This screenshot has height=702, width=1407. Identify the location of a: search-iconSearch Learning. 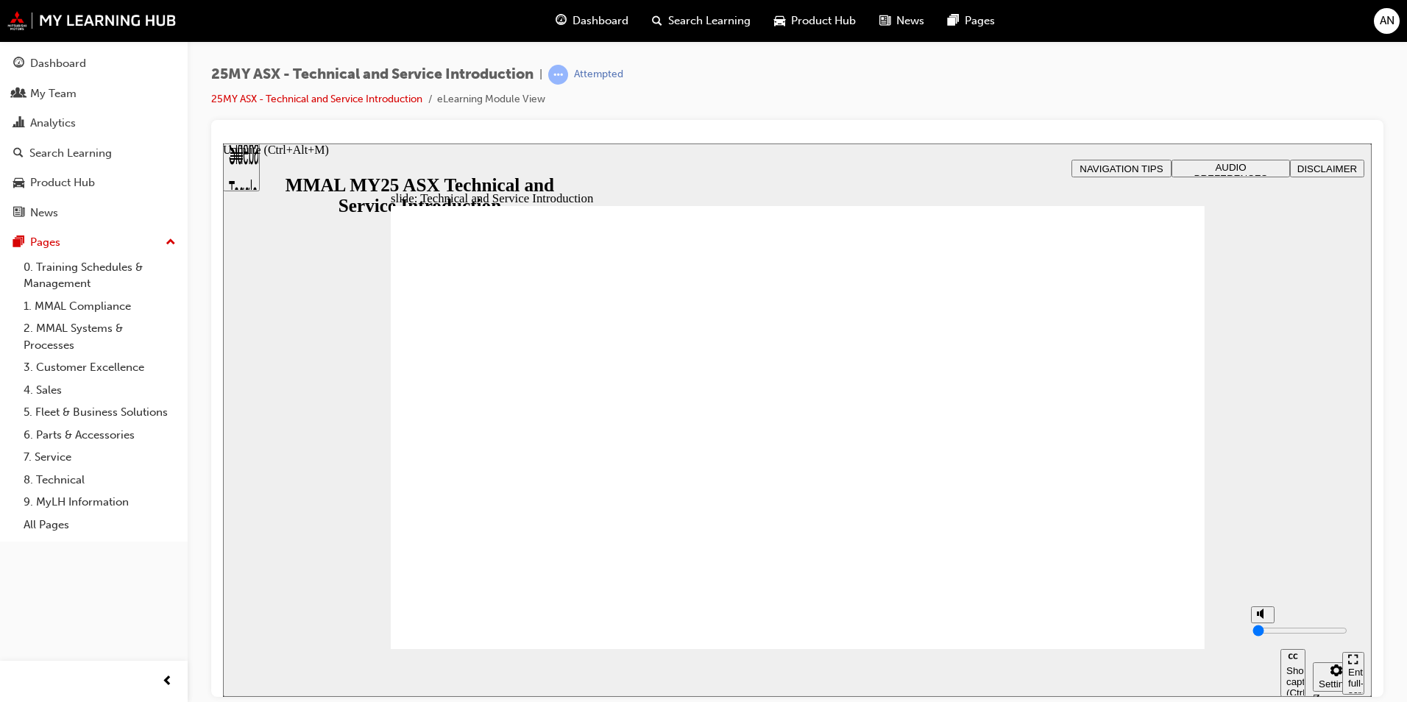
(701, 21).